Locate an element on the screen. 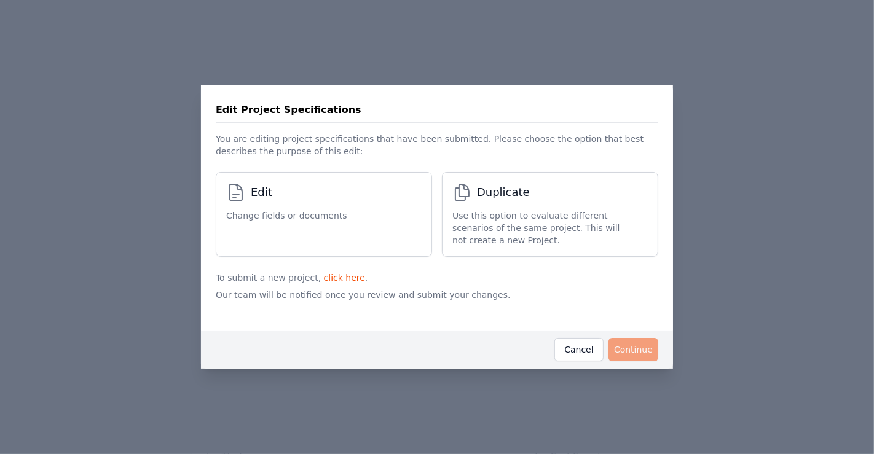 Image resolution: width=874 pixels, height=454 pixels. p: Our team will be notified once you review and submit your changes. is located at coordinates (437, 302).